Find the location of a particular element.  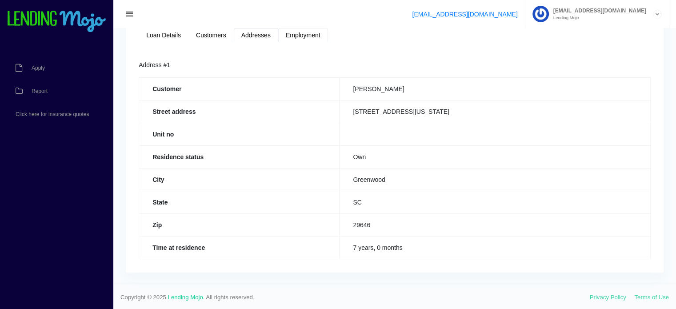

a: Employment is located at coordinates (303, 35).